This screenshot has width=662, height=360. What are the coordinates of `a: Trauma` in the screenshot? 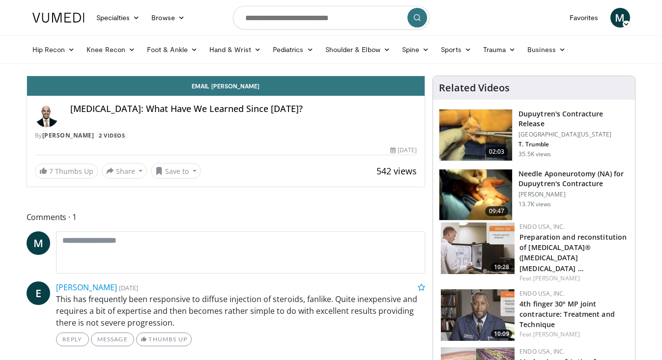 It's located at (499, 50).